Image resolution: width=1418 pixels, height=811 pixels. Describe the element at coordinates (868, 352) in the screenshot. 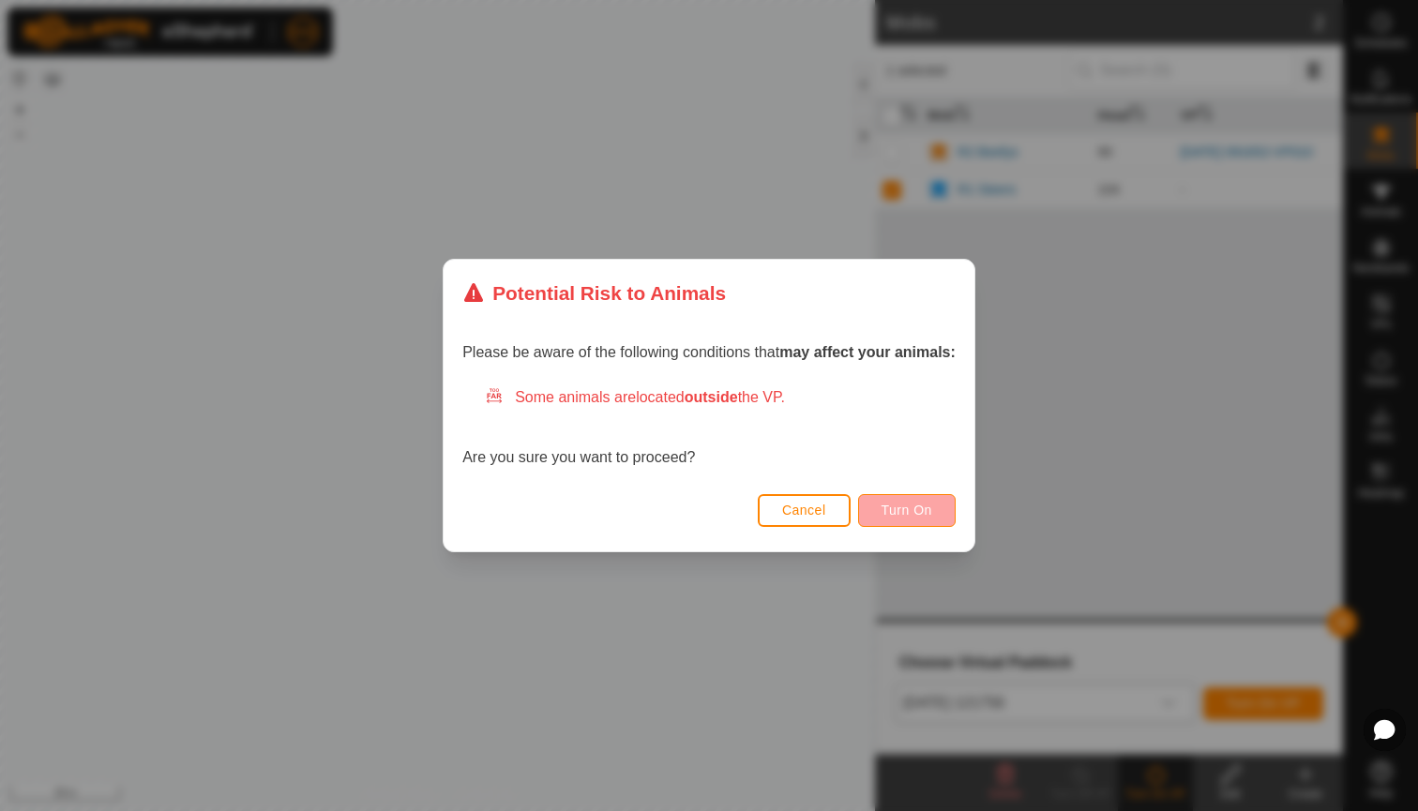

I see `strong: may affect your animals:` at that location.